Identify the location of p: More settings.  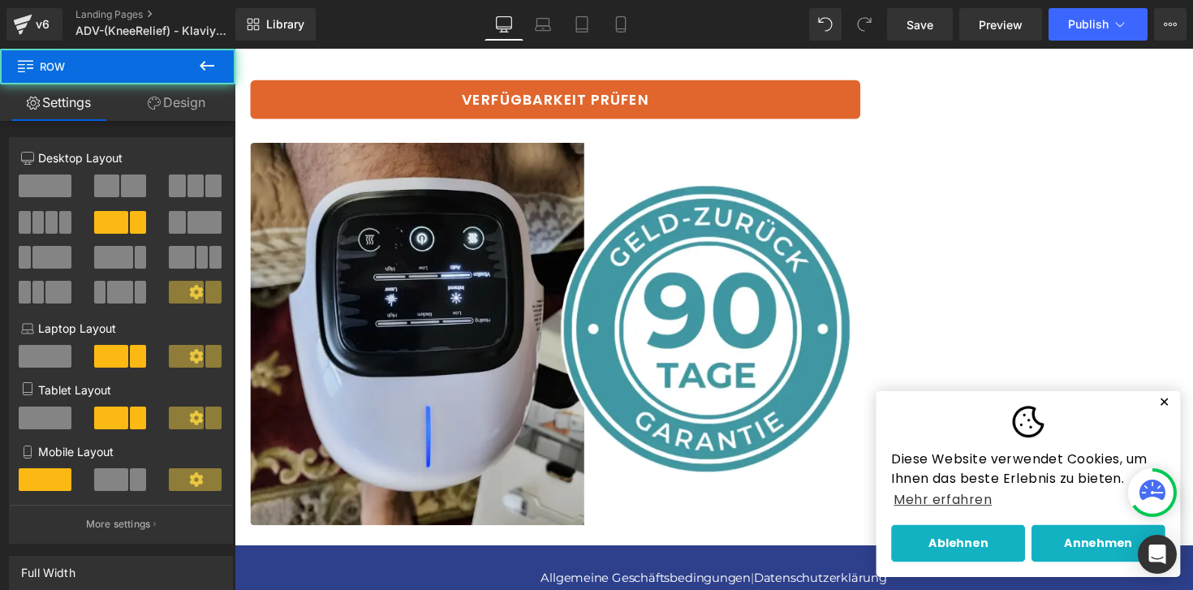
(118, 524).